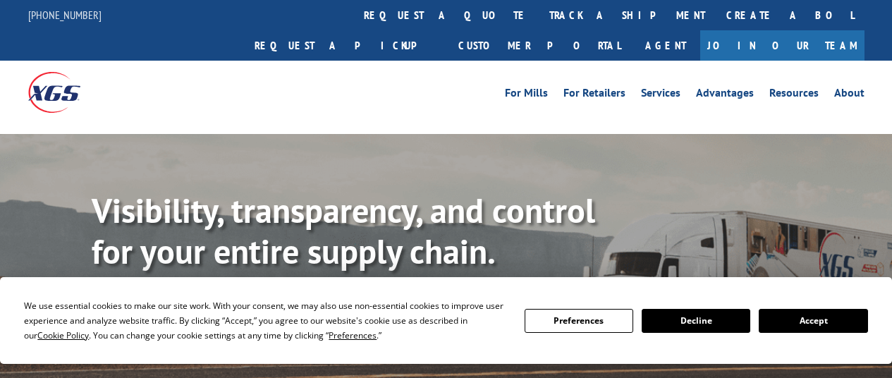 The image size is (892, 378). I want to click on button: Preferences, so click(579, 321).